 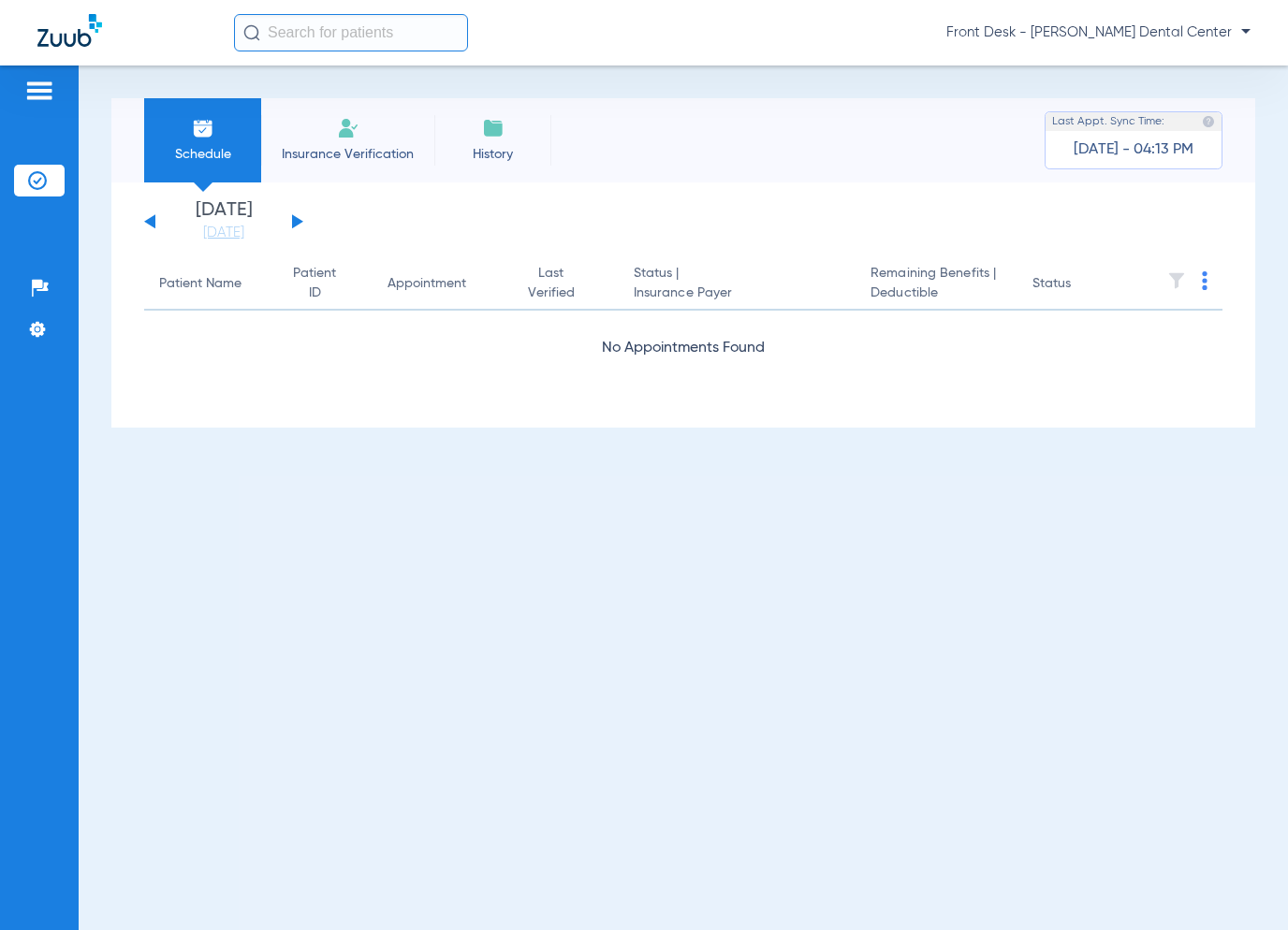 What do you see at coordinates (1241, 886) in the screenshot?
I see `div: Chat Widget` at bounding box center [1241, 886].